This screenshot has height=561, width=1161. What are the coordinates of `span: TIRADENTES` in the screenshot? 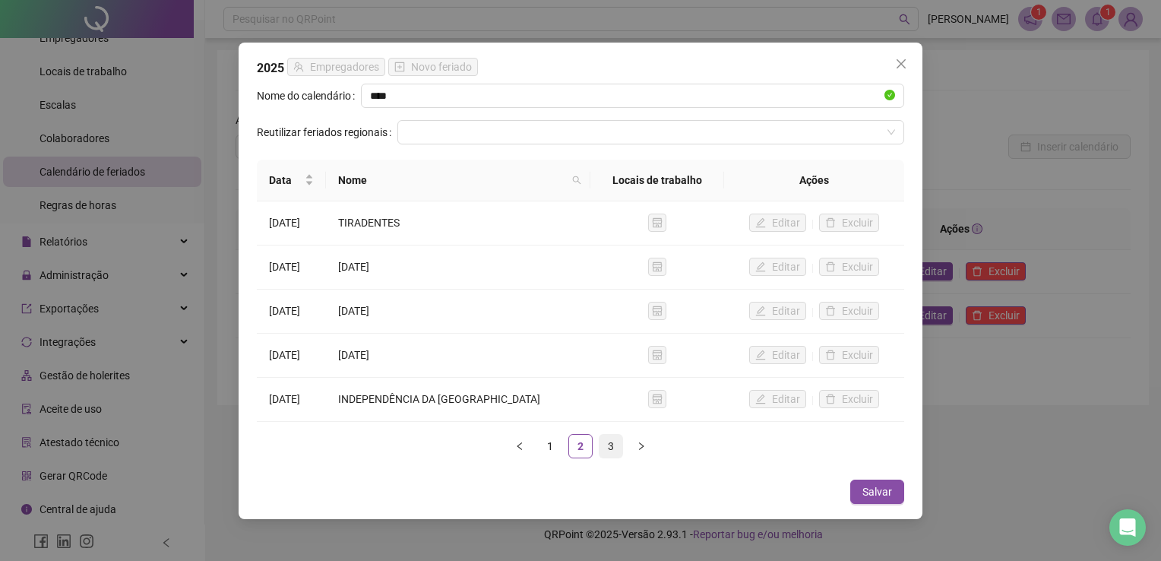 It's located at (369, 223).